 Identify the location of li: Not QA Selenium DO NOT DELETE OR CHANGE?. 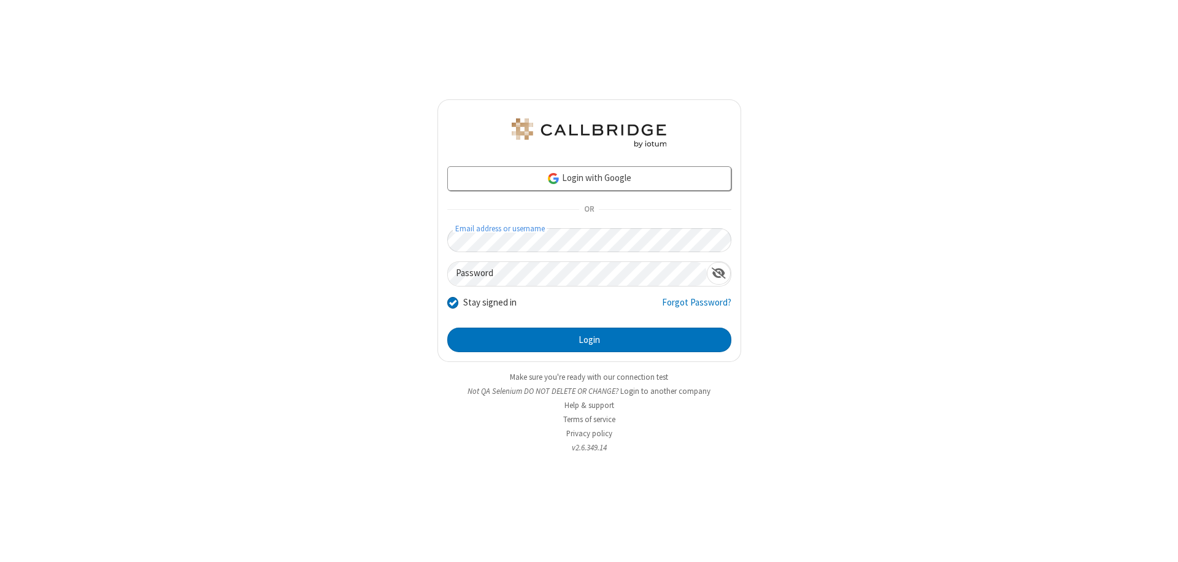
(589, 391).